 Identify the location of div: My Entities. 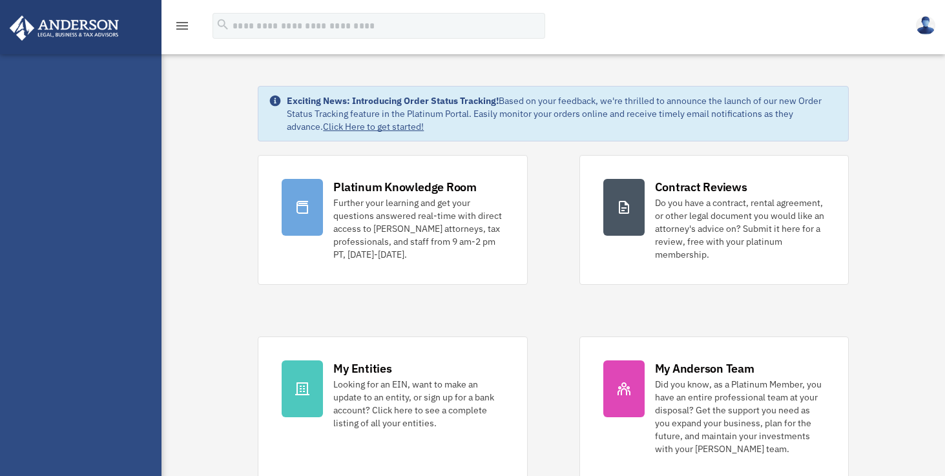
(362, 368).